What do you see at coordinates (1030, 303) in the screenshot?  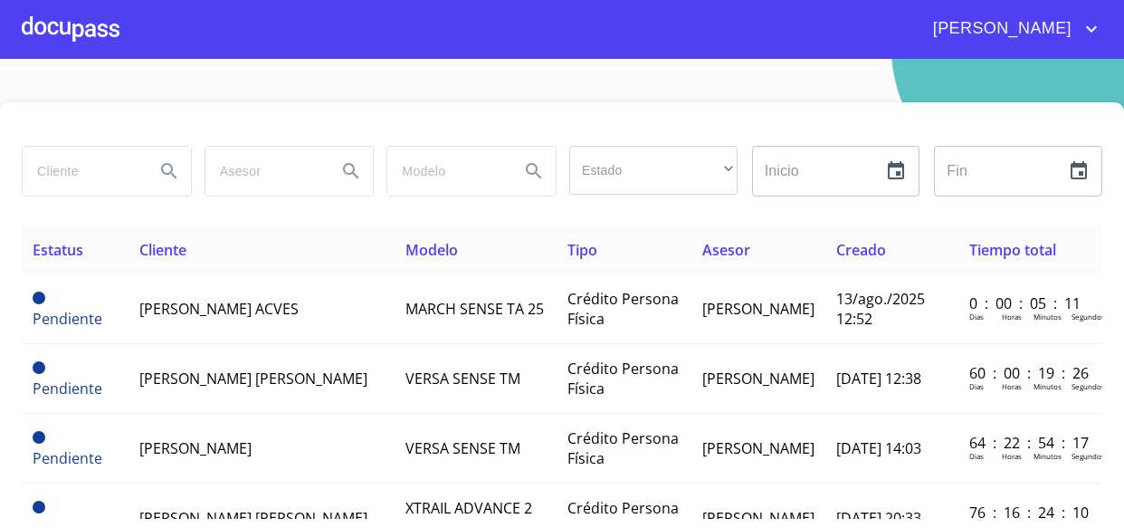 I see `p: 0 : 00 : 05 : 11` at bounding box center [1030, 303].